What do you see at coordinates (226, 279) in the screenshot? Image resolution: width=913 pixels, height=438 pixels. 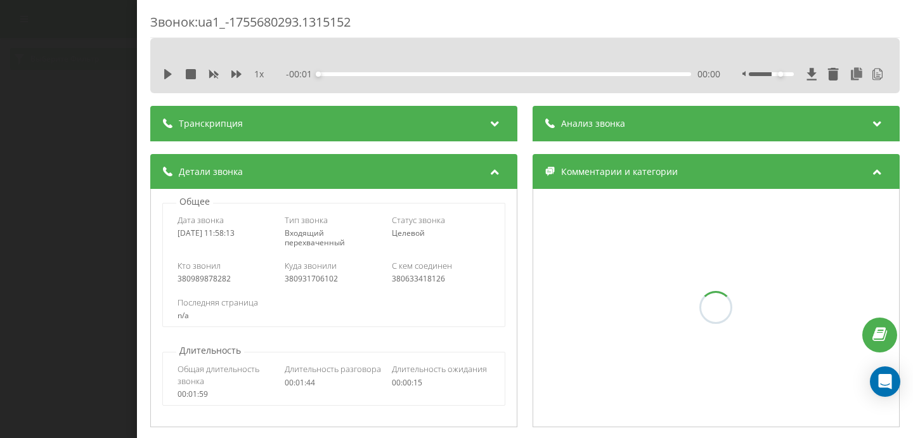 I see `div: 380989878282` at bounding box center [226, 279].